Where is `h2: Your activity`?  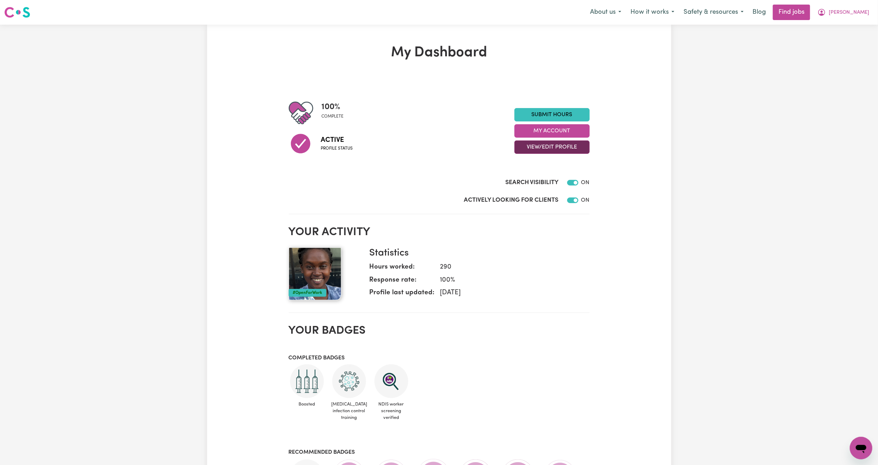 h2: Your activity is located at coordinates (439, 232).